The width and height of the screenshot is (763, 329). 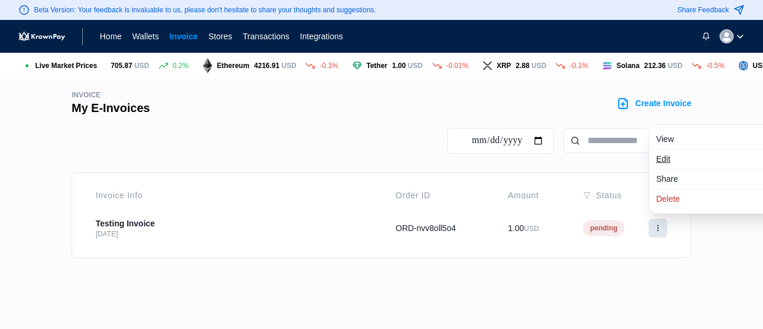 I want to click on p: Integrations, so click(x=321, y=36).